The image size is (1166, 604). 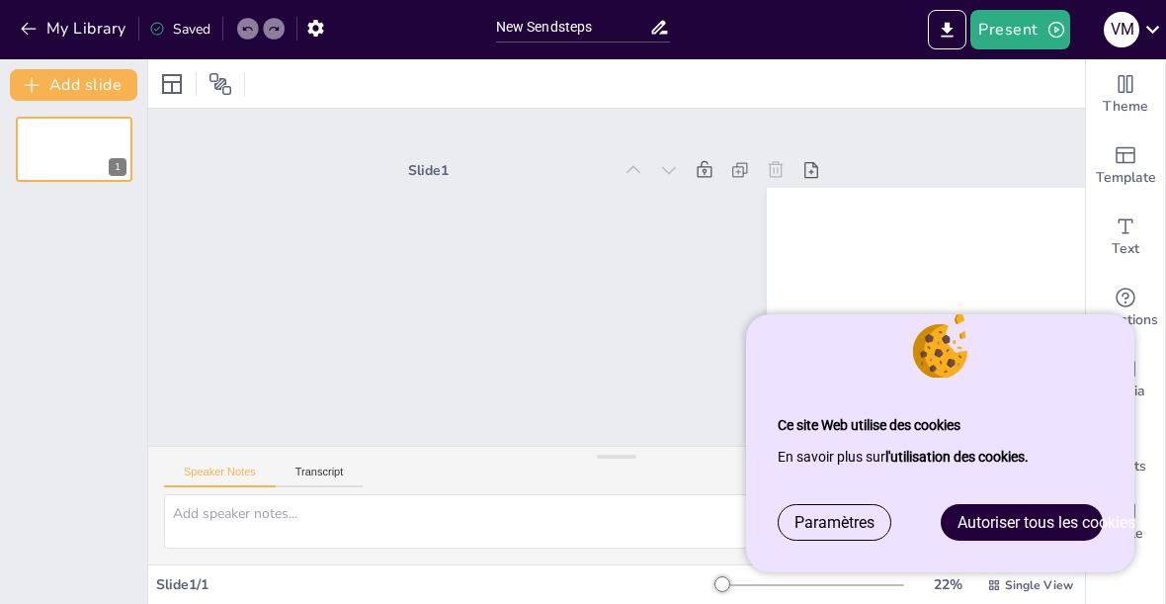 What do you see at coordinates (1126, 320) in the screenshot?
I see `span: Questions` at bounding box center [1126, 320].